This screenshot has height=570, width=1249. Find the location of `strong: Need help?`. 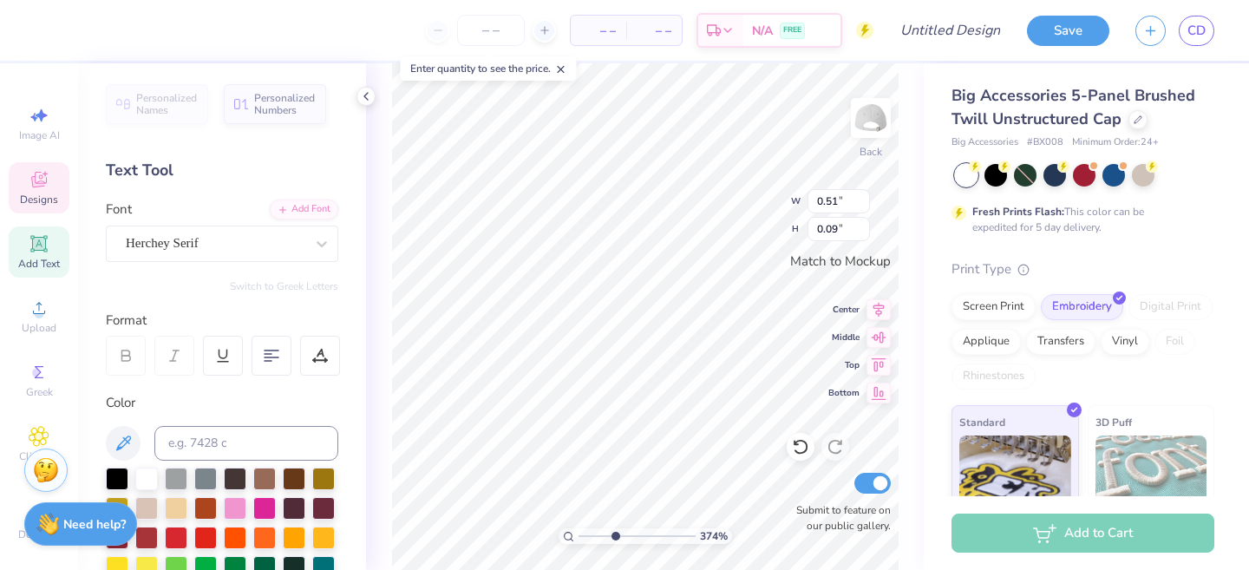

strong: Need help? is located at coordinates (95, 524).